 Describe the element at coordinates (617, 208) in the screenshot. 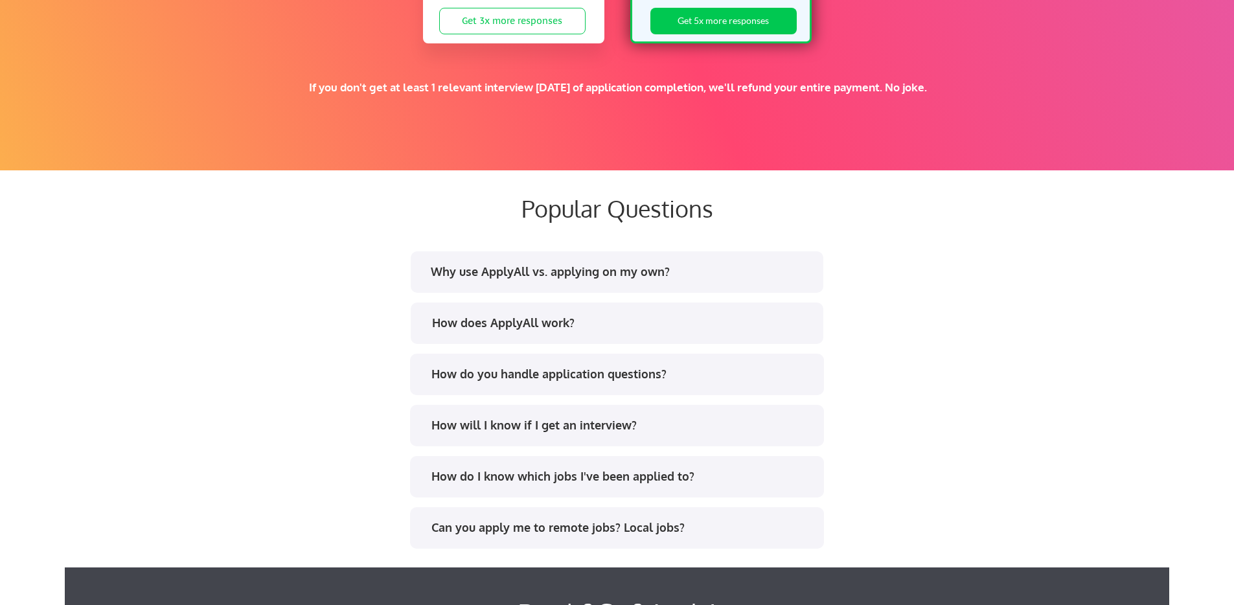

I see `div: Popular Questions` at that location.